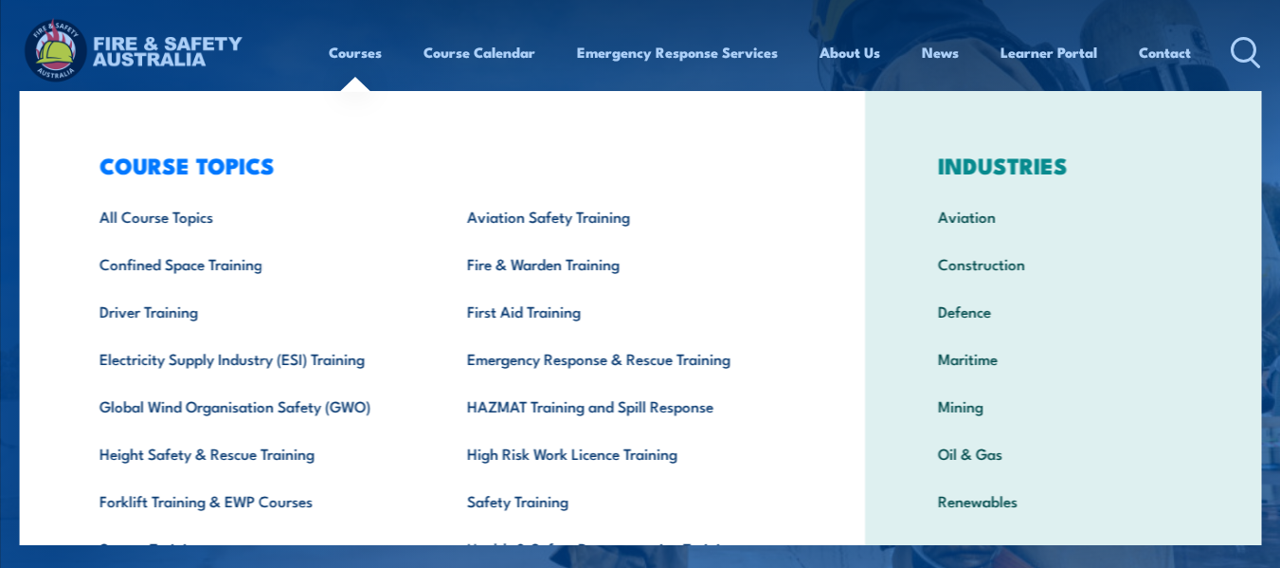  I want to click on a: Courses, so click(355, 52).